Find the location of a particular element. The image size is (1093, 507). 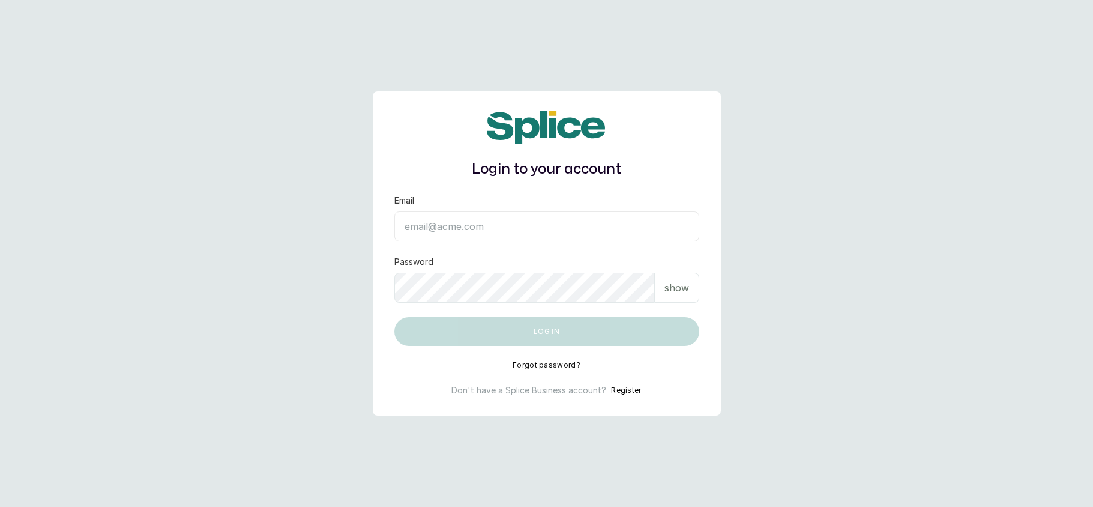

button: Forgot password? is located at coordinates (546, 365).